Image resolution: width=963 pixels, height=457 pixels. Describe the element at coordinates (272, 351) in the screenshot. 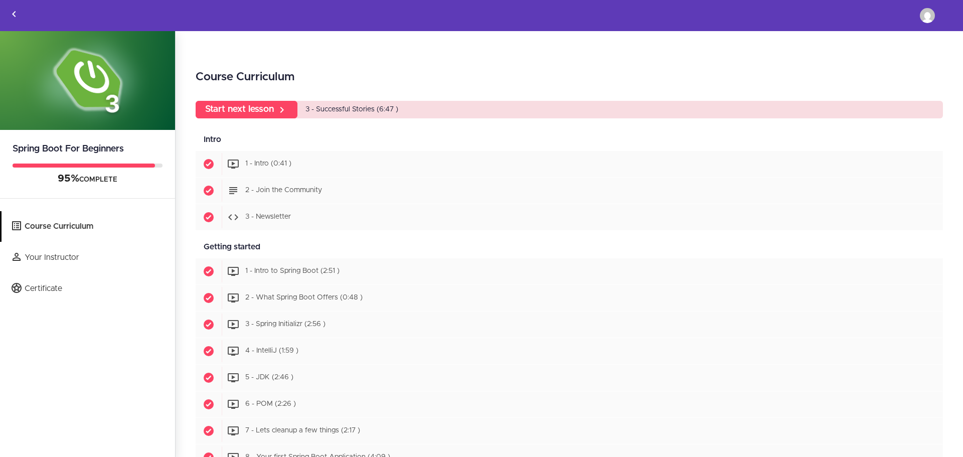

I see `span: 4 - IntelliJ (1:59 )` at that location.